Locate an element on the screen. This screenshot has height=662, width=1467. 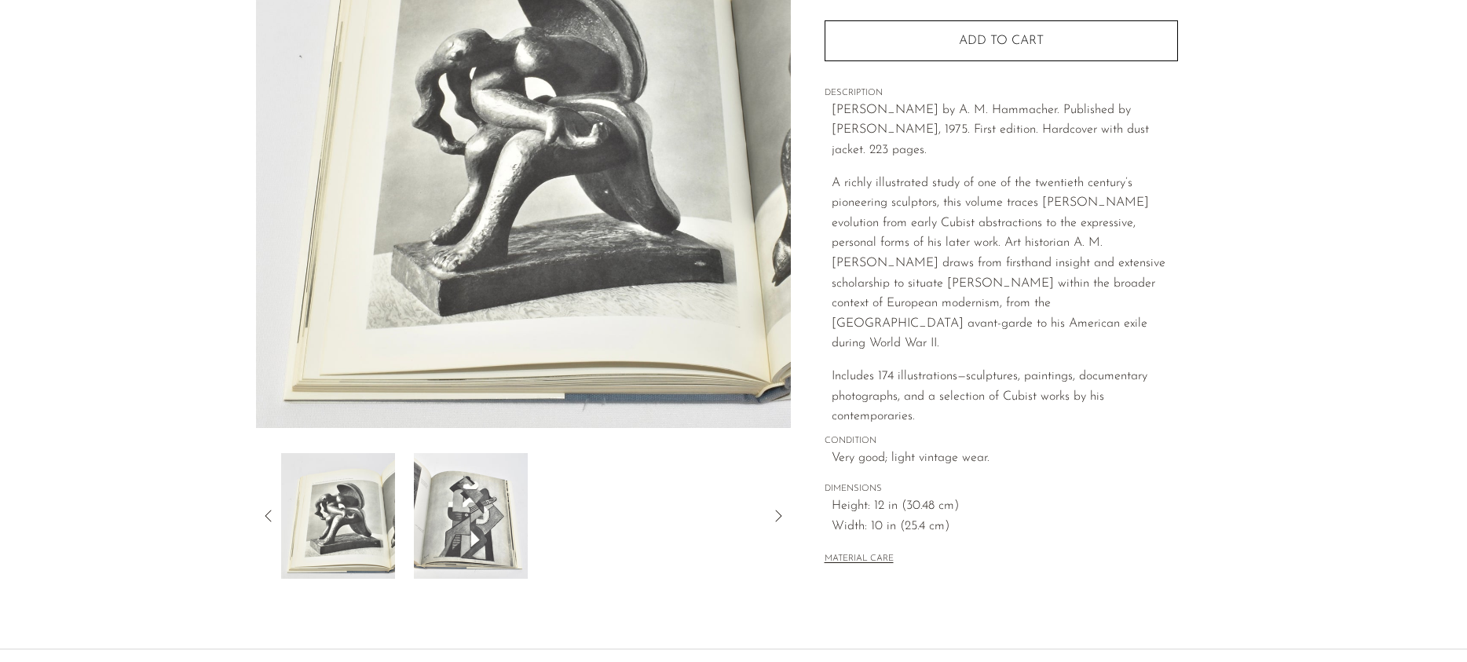
span: CONDITION is located at coordinates (1002, 441).